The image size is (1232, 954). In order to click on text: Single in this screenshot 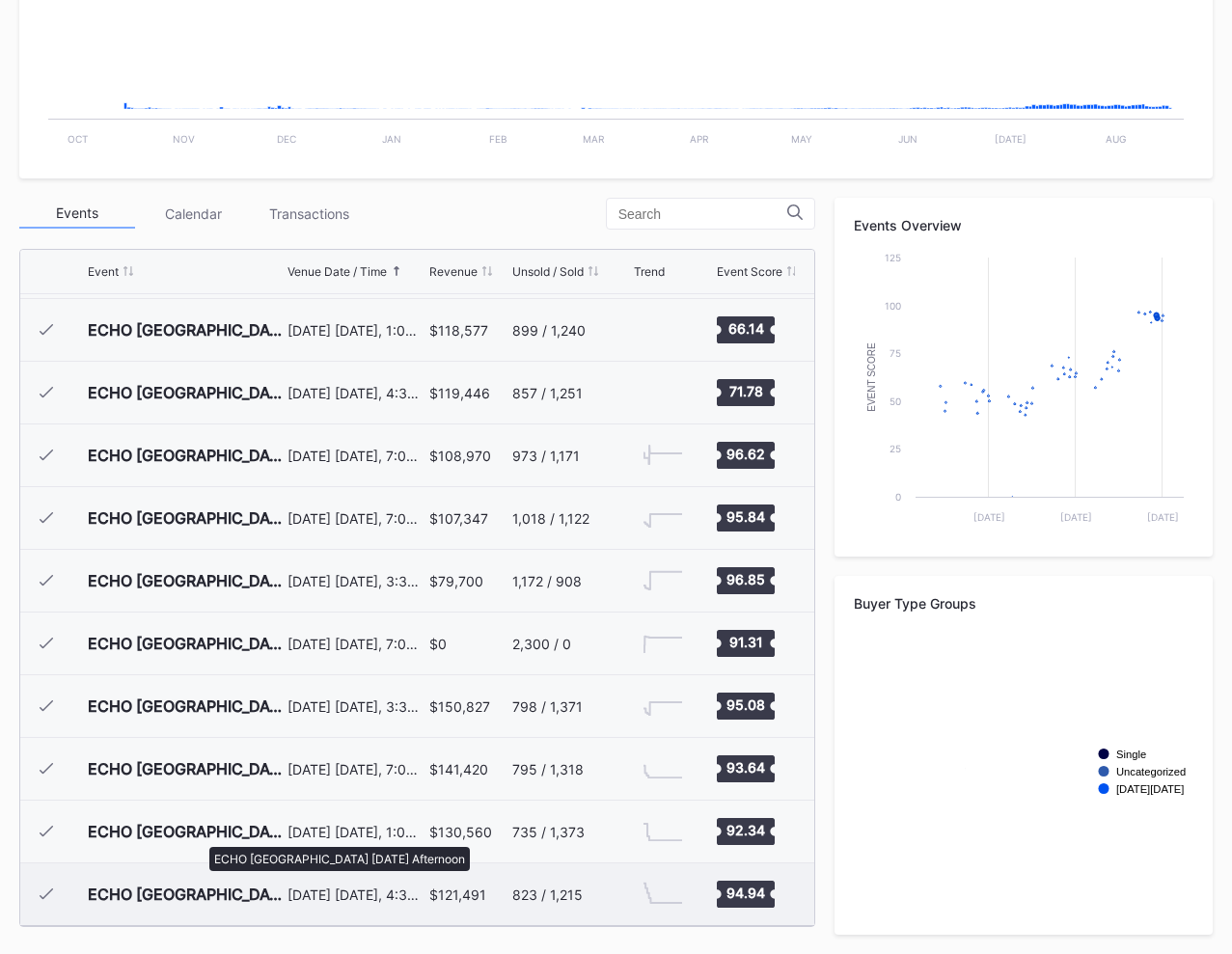, I will do `click(1131, 754)`.